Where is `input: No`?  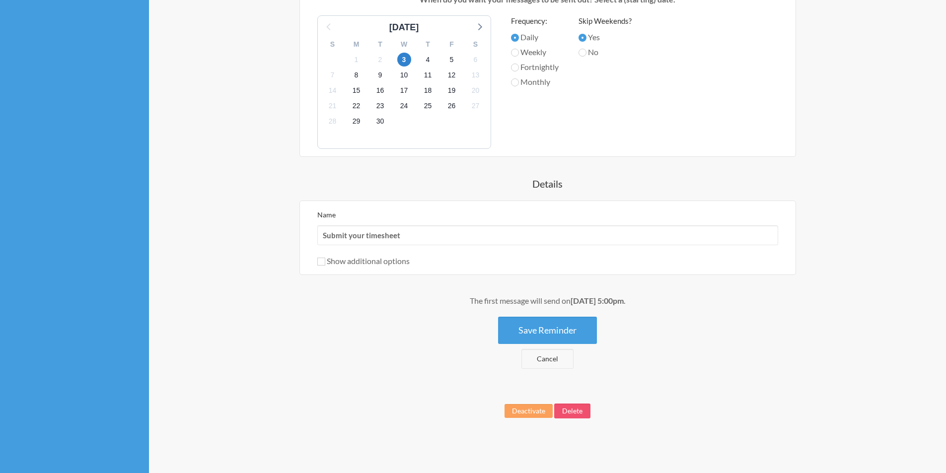
input: No is located at coordinates (582, 53).